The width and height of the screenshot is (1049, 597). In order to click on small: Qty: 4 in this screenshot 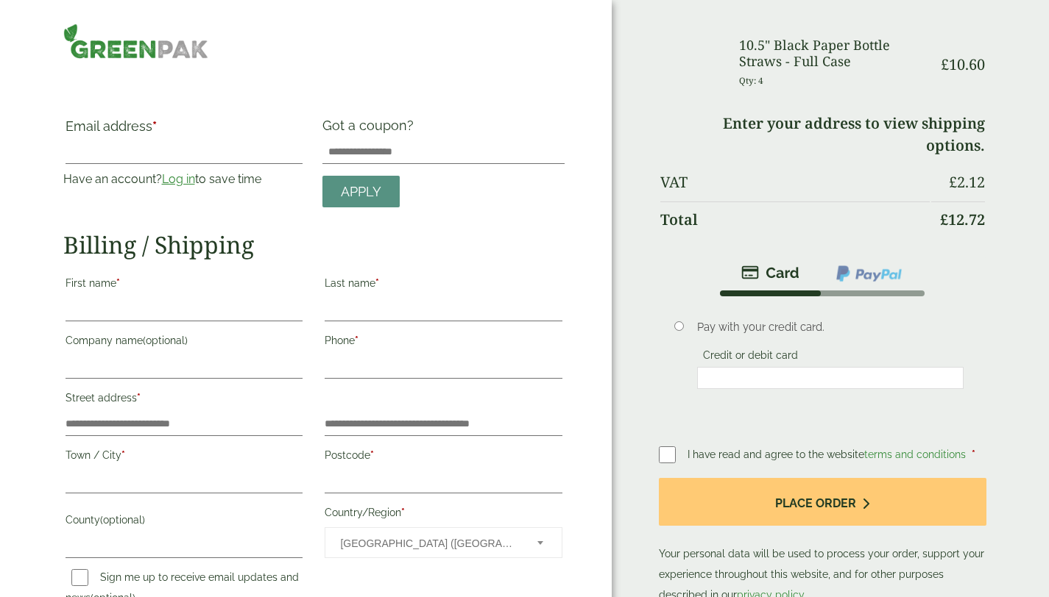, I will do `click(751, 80)`.